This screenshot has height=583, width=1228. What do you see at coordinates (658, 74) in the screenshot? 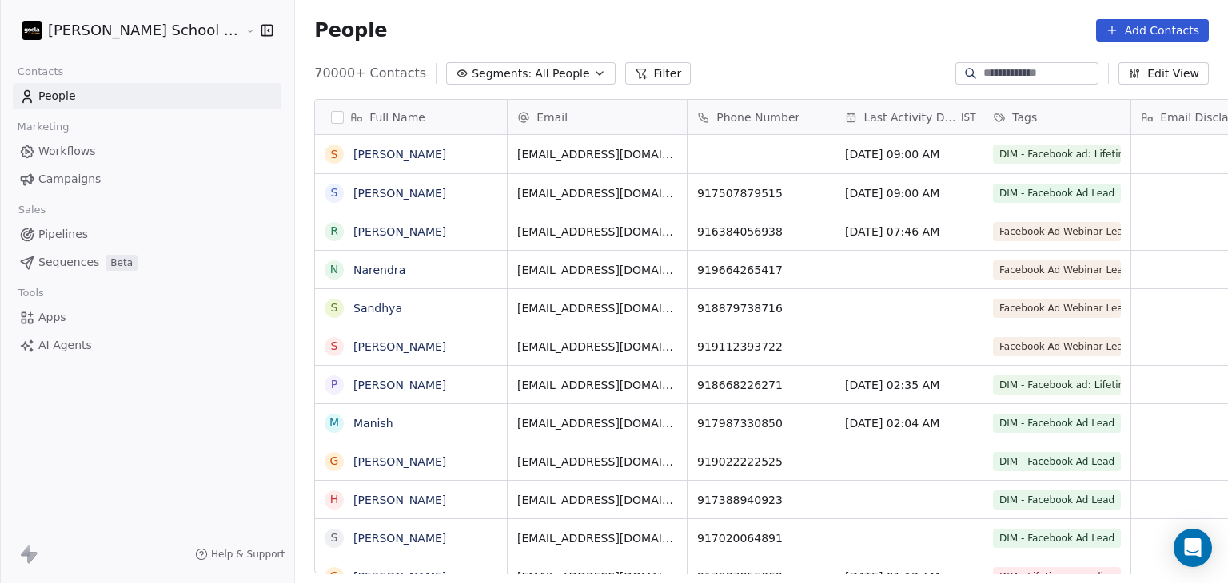
I see `button: Filter` at bounding box center [658, 74].